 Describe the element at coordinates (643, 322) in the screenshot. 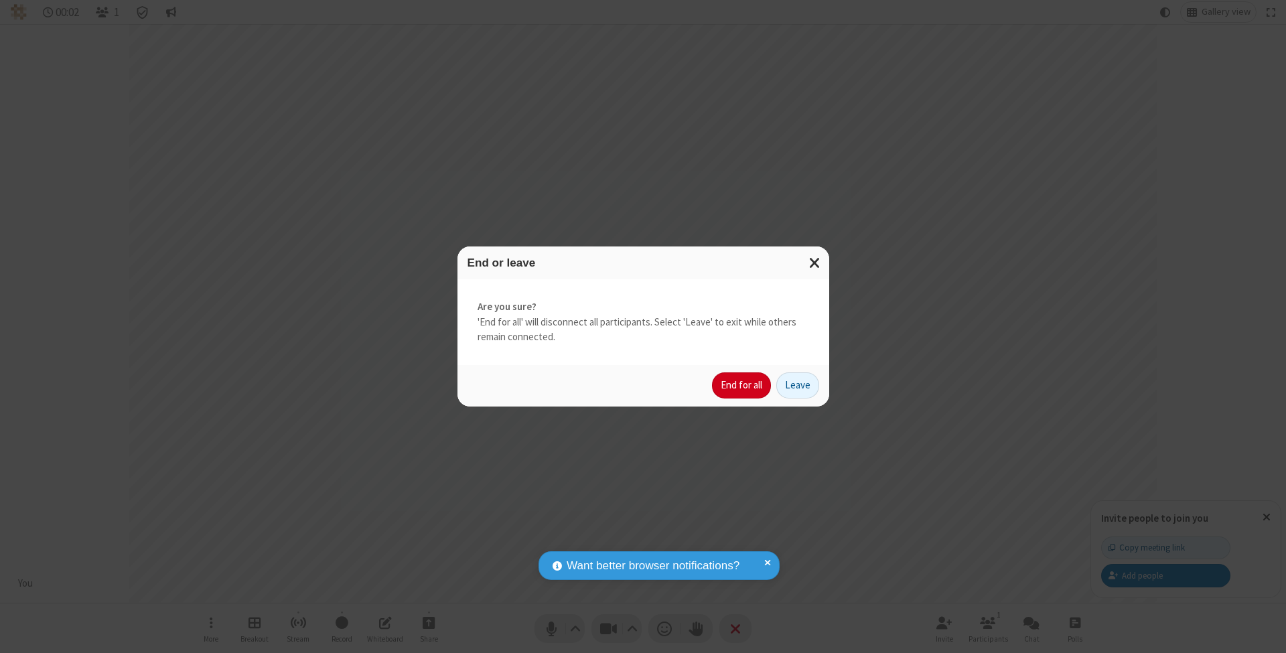

I see `div: 'End for all' will disconnect all participants. Select 'Leave' to exit while others remain connec...` at that location.